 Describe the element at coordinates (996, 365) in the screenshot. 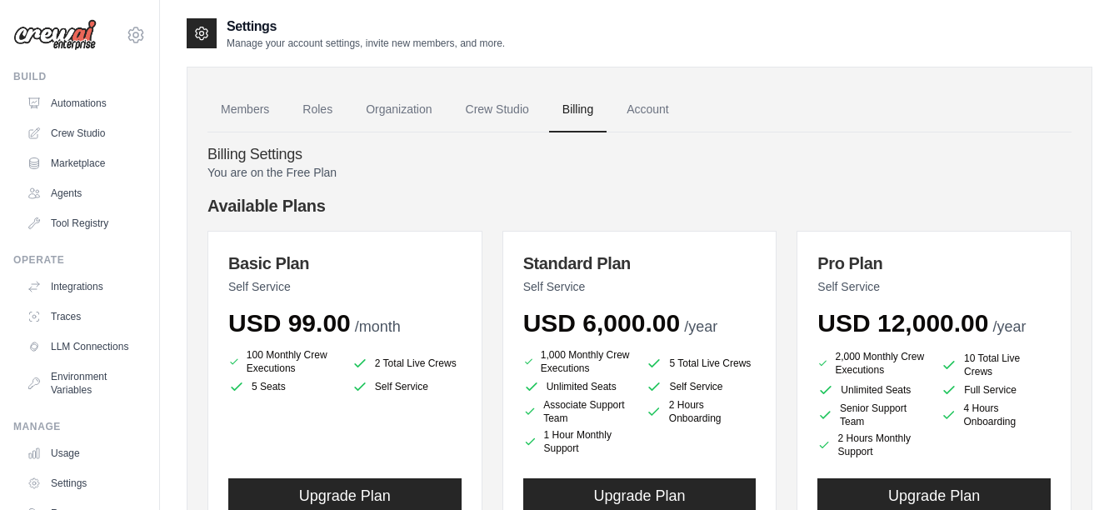

I see `li: 10 Total Live Crews` at that location.